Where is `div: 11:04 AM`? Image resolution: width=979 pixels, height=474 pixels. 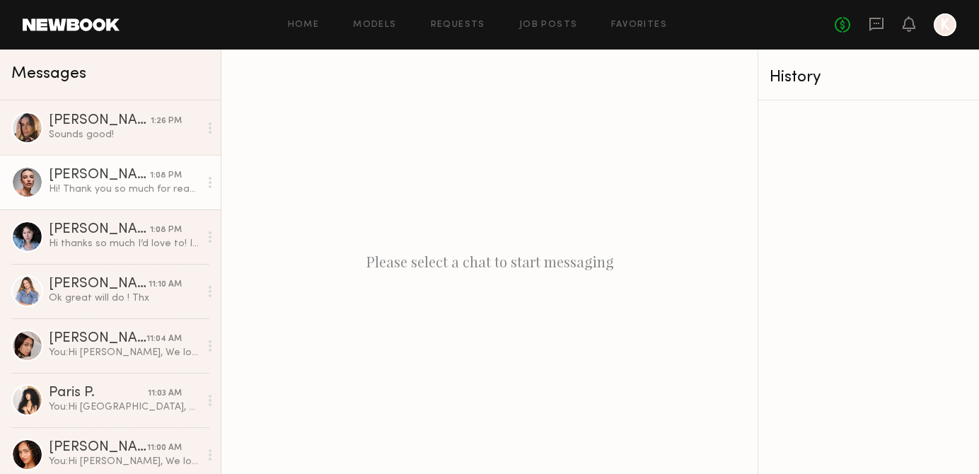
div: 11:04 AM is located at coordinates (164, 339).